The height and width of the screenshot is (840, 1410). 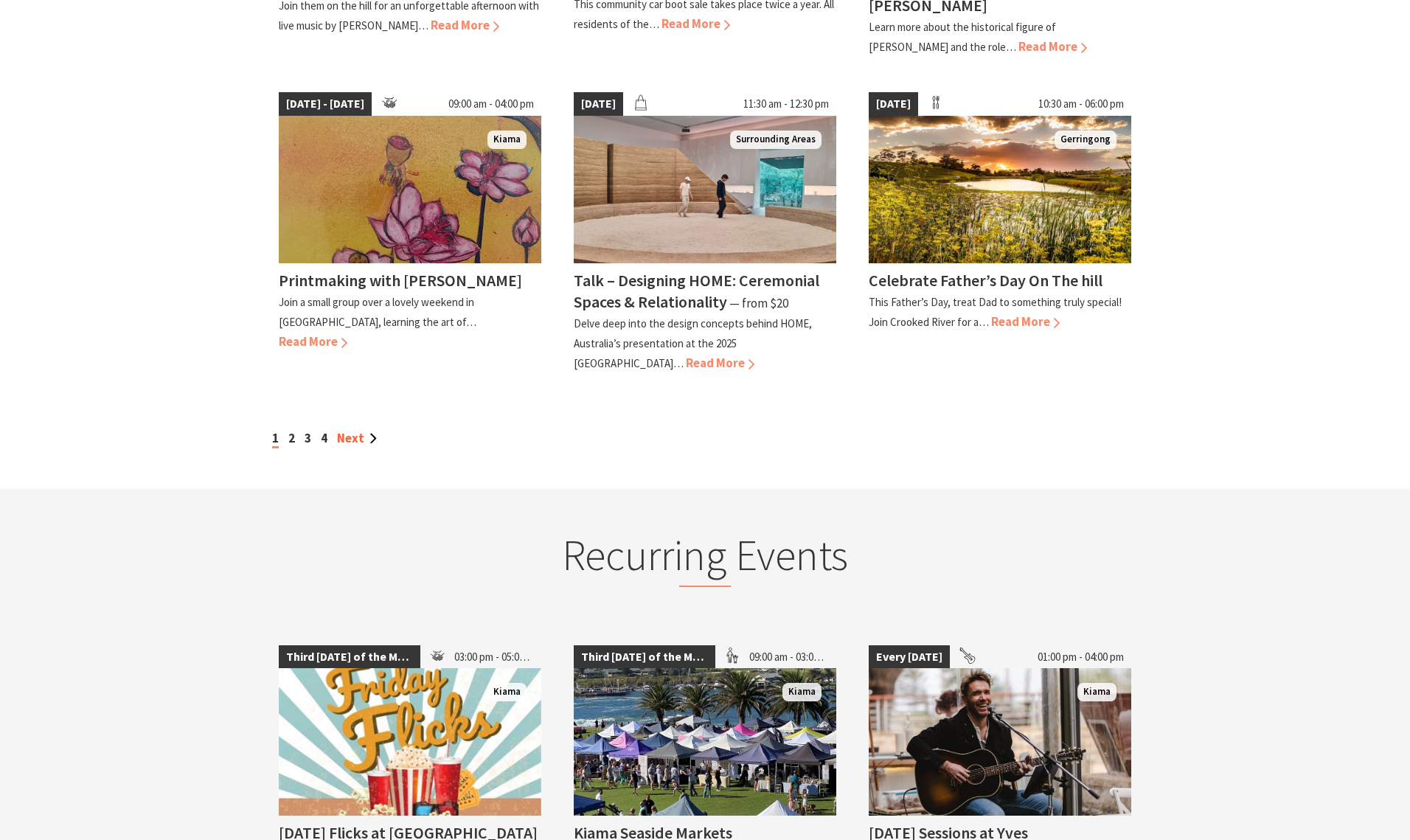 What do you see at coordinates (705, 742) in the screenshot?
I see `img: Kiama Seaside Market` at bounding box center [705, 742].